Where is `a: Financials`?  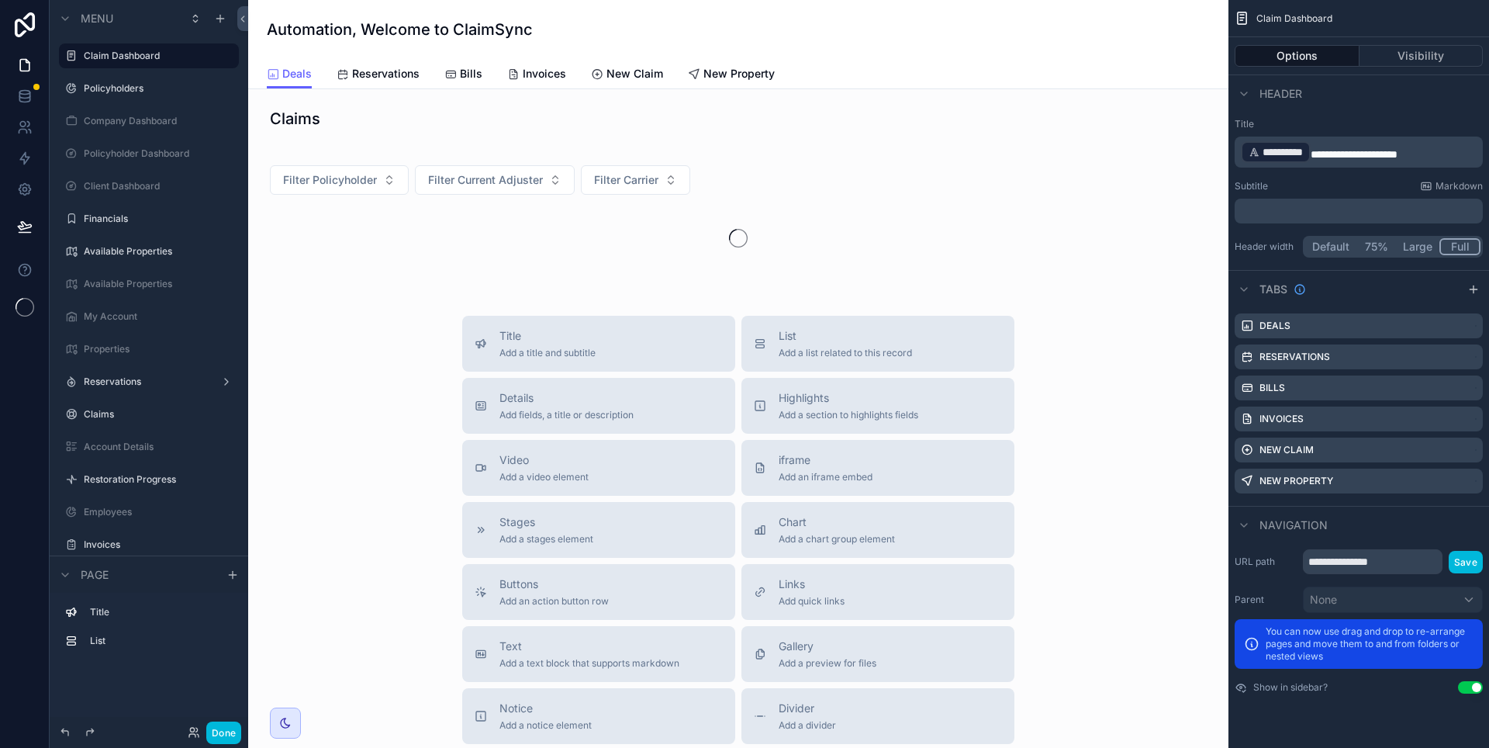
a: Financials is located at coordinates (157, 219).